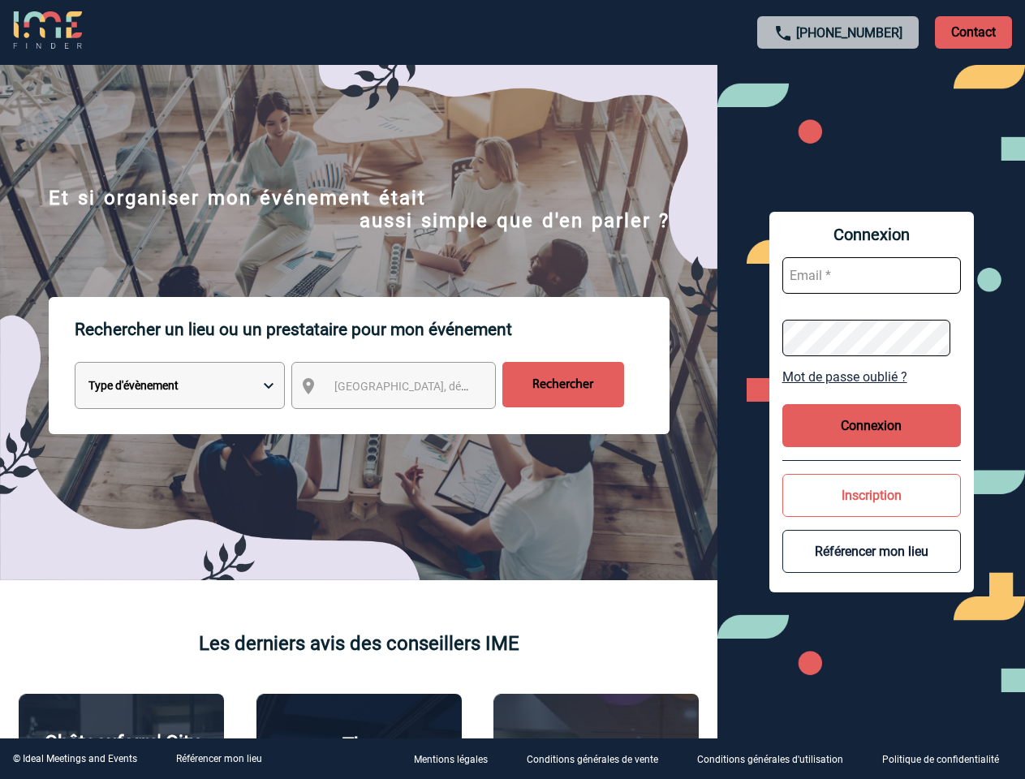 The image size is (1025, 779). What do you see at coordinates (872, 425) in the screenshot?
I see `button: Connexion` at bounding box center [872, 425].